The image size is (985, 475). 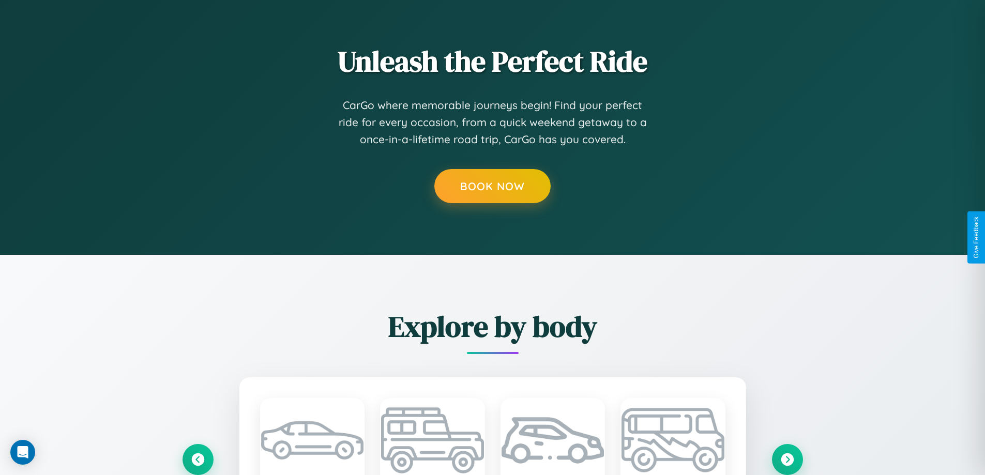 I want to click on h2: Unleash the Perfect Ride, so click(x=493, y=61).